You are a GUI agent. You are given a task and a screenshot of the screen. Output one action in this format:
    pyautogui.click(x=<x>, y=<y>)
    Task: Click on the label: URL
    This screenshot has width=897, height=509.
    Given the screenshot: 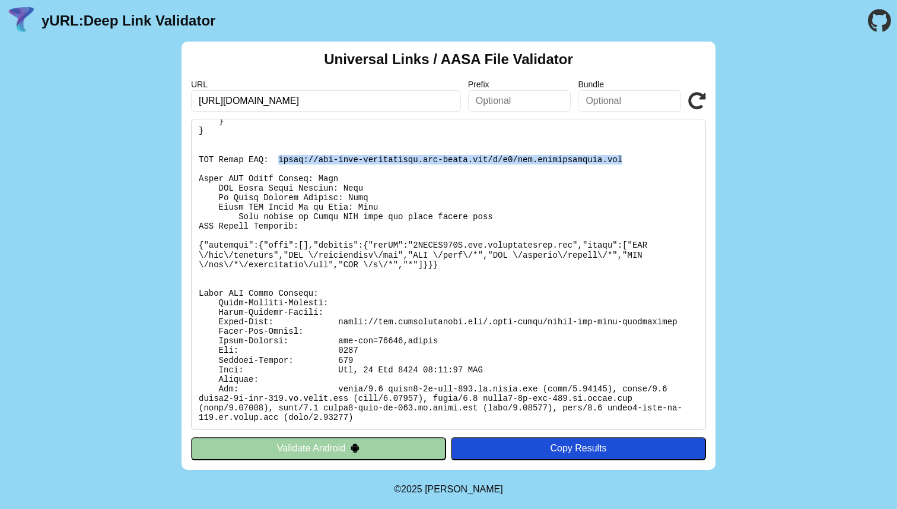 What is the action you would take?
    pyautogui.click(x=326, y=84)
    